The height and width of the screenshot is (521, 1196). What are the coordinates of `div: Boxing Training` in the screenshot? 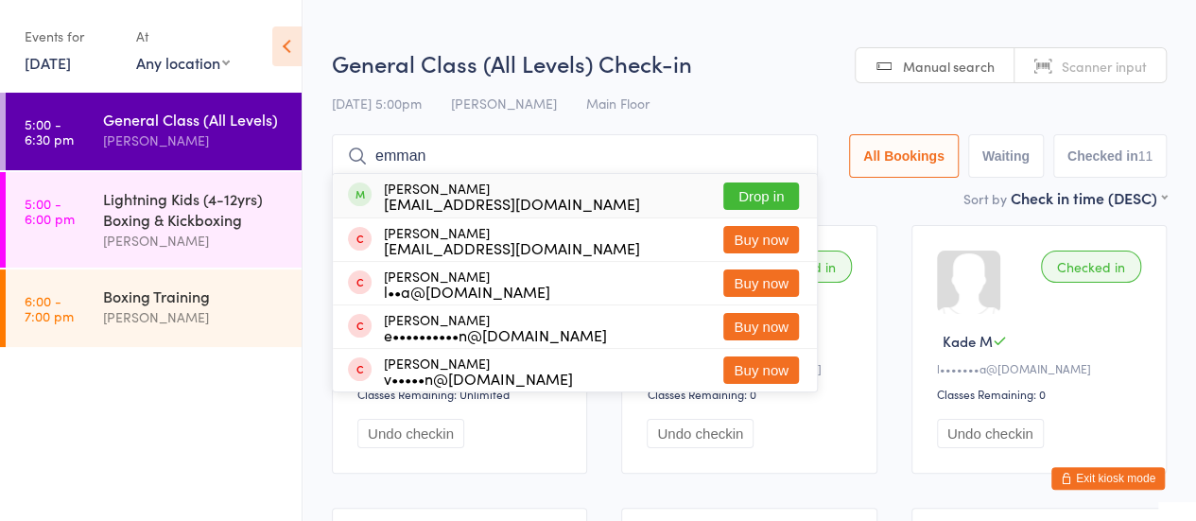 It's located at (194, 296).